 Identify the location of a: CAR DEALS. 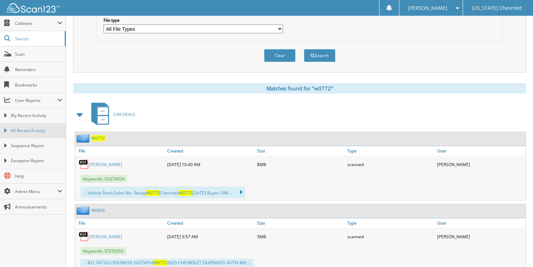
(111, 114).